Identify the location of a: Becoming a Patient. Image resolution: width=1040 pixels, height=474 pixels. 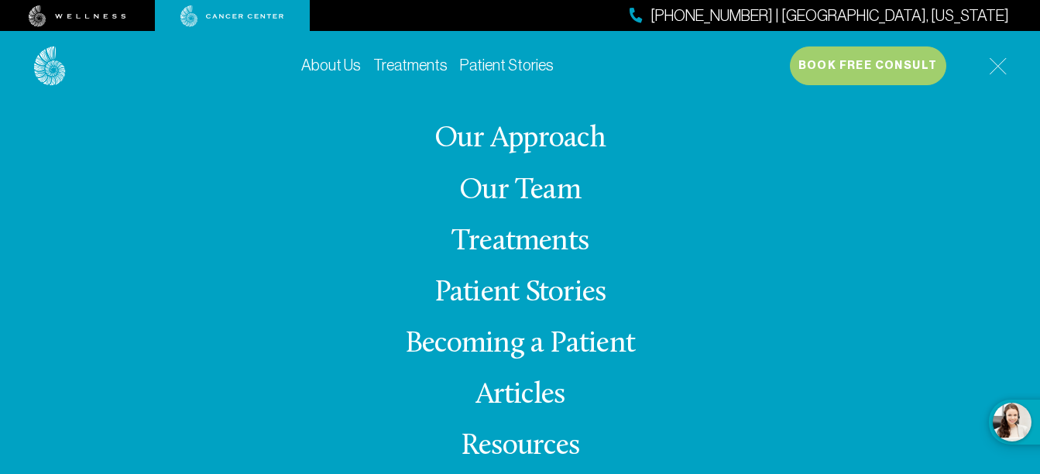
(520, 344).